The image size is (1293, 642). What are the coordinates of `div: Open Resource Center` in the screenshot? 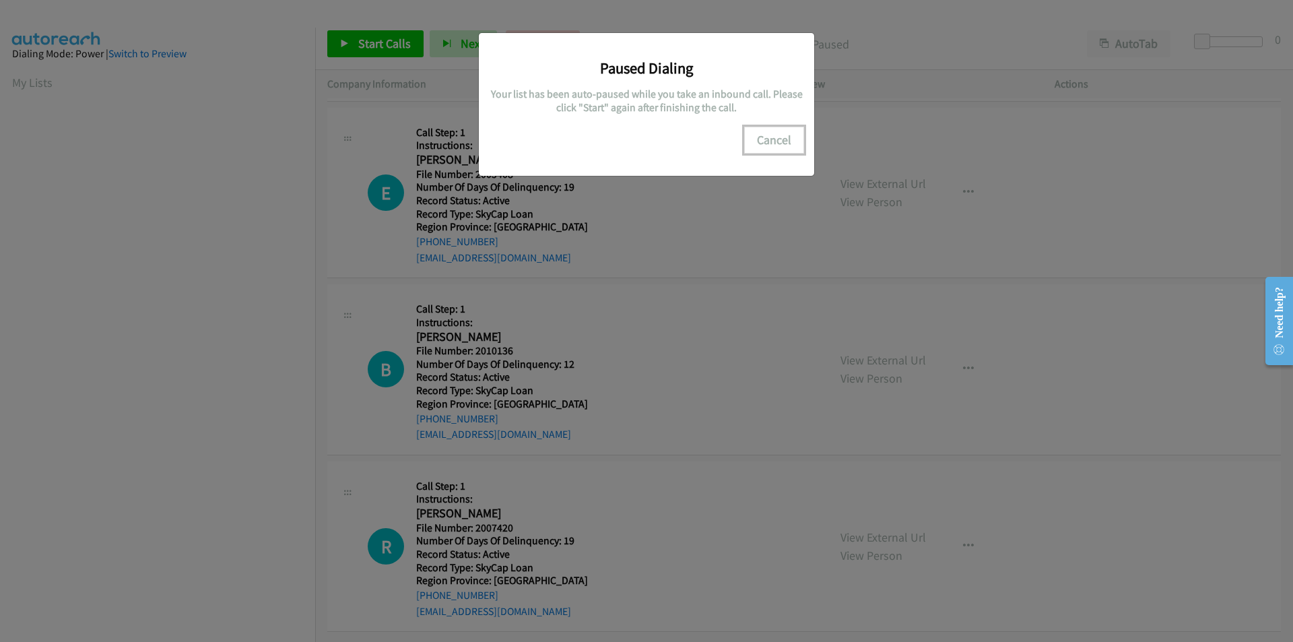 It's located at (25, 53).